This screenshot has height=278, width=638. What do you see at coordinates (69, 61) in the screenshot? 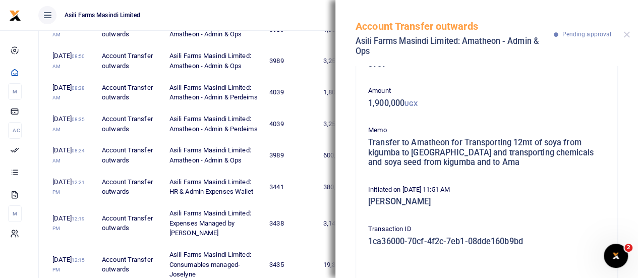
I see `small: 08:50 AM` at bounding box center [69, 61].